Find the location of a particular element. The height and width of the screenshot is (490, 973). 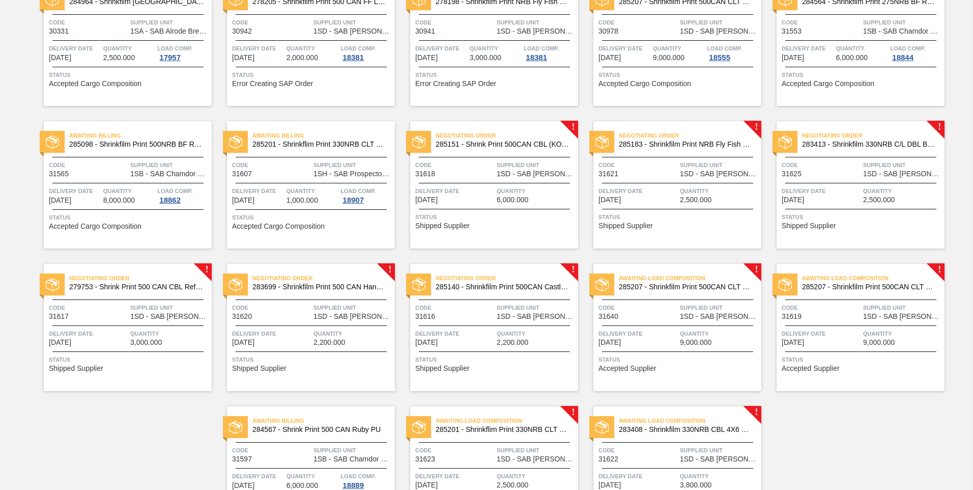

span: 08/05/2025 is located at coordinates (60, 58).